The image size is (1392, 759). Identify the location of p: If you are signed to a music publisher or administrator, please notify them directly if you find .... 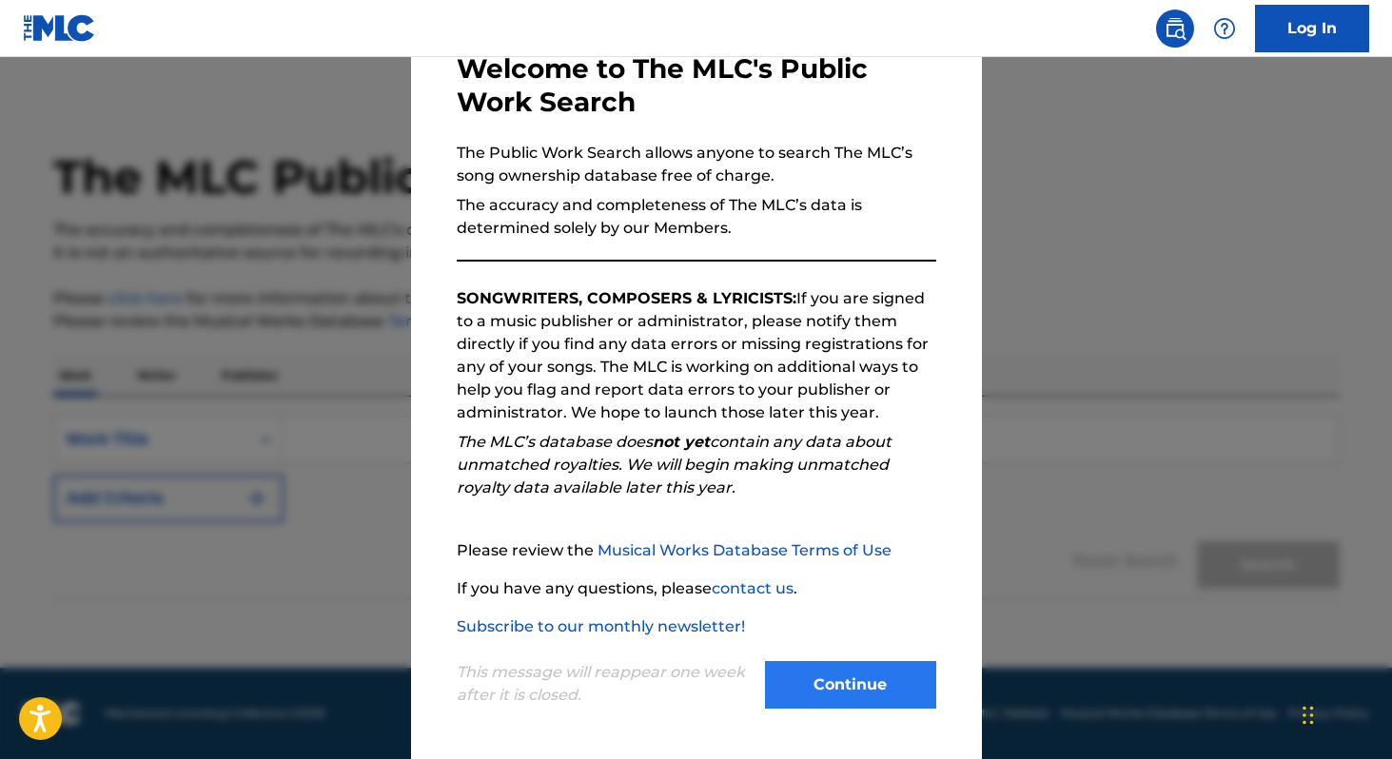
(696, 356).